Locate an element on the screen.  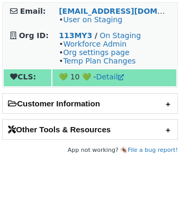
td: 💚 10 💚 - is located at coordinates (114, 78).